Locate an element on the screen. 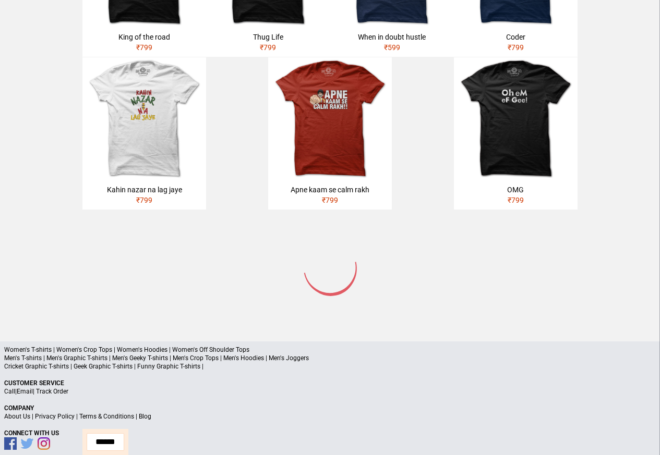 This screenshot has height=455, width=660. p: Men's T-shirts | Men's Graphic T-shirts | Men's Geeky T-shirts | Men's Crop Tops | Men's Hoodies ... is located at coordinates (330, 358).